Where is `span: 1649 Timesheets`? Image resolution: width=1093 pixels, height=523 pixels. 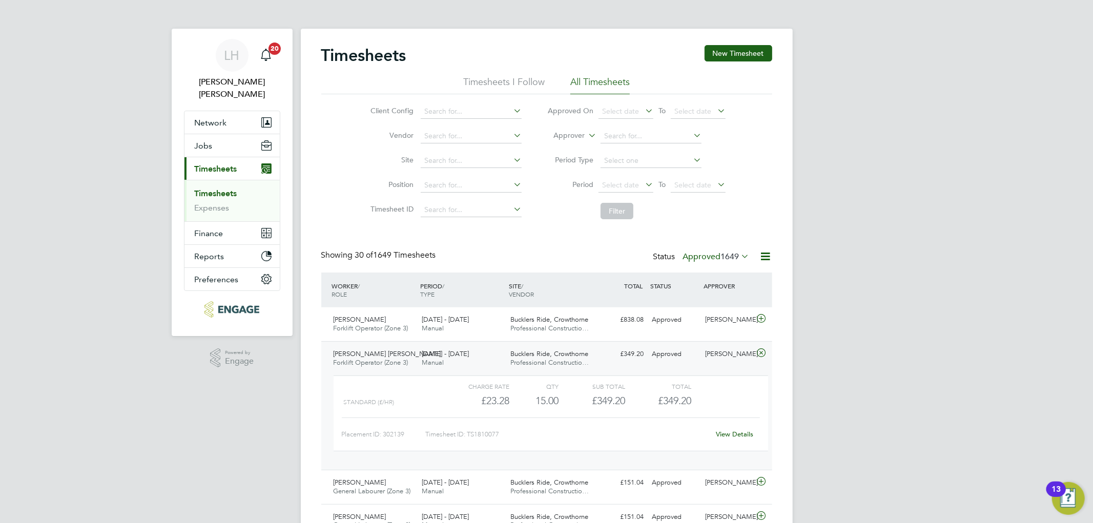 span: 1649 Timesheets is located at coordinates (395, 255).